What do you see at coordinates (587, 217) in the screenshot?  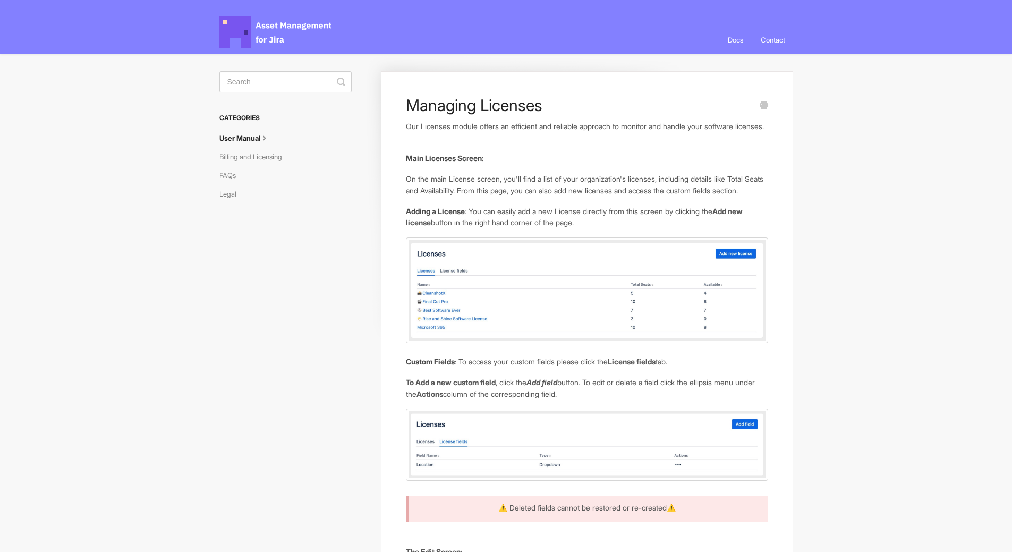 I see `p: : You can easily add a new License directly from this screen by clicking the button in the right ...` at bounding box center [587, 217].